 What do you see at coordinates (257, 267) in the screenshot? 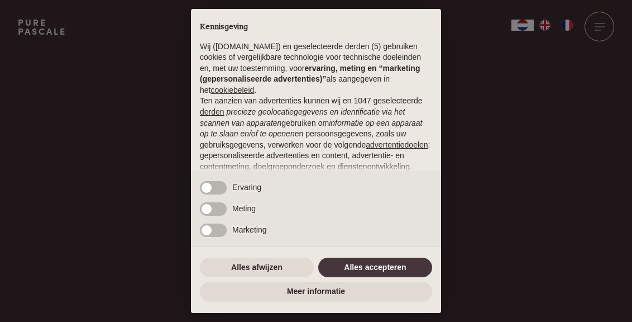
I see `button: Alles afwijzen` at bounding box center [257, 267].